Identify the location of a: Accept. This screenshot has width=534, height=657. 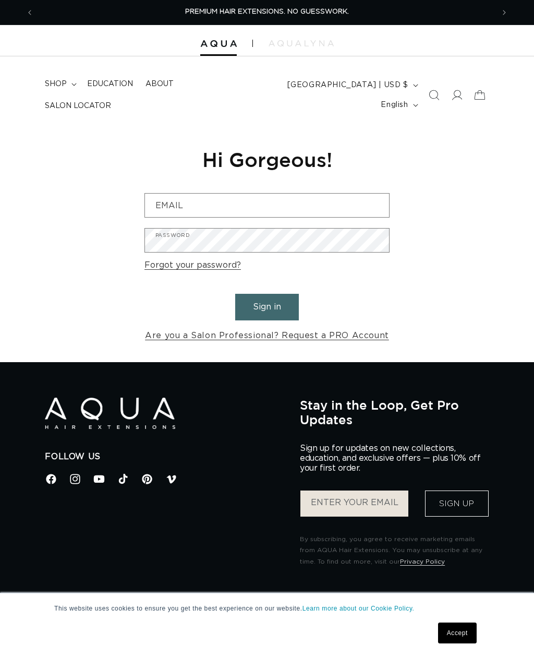
(458, 633).